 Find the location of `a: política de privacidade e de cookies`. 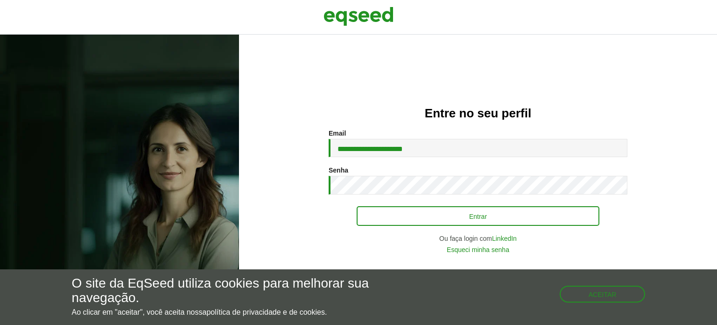

a: política de privacidade e de cookies is located at coordinates (266, 312).